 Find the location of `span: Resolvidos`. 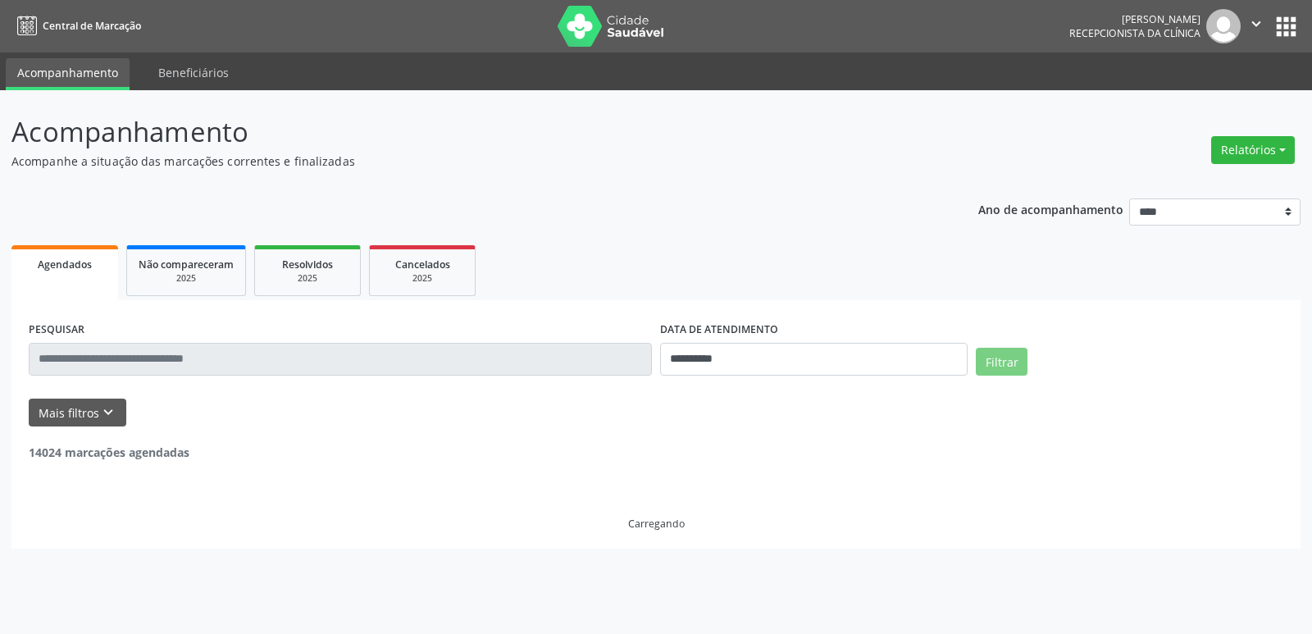

span: Resolvidos is located at coordinates (308, 264).